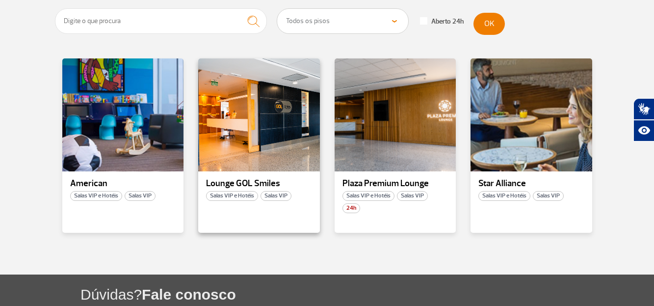 The height and width of the screenshot is (306, 654). I want to click on button: OK, so click(489, 24).